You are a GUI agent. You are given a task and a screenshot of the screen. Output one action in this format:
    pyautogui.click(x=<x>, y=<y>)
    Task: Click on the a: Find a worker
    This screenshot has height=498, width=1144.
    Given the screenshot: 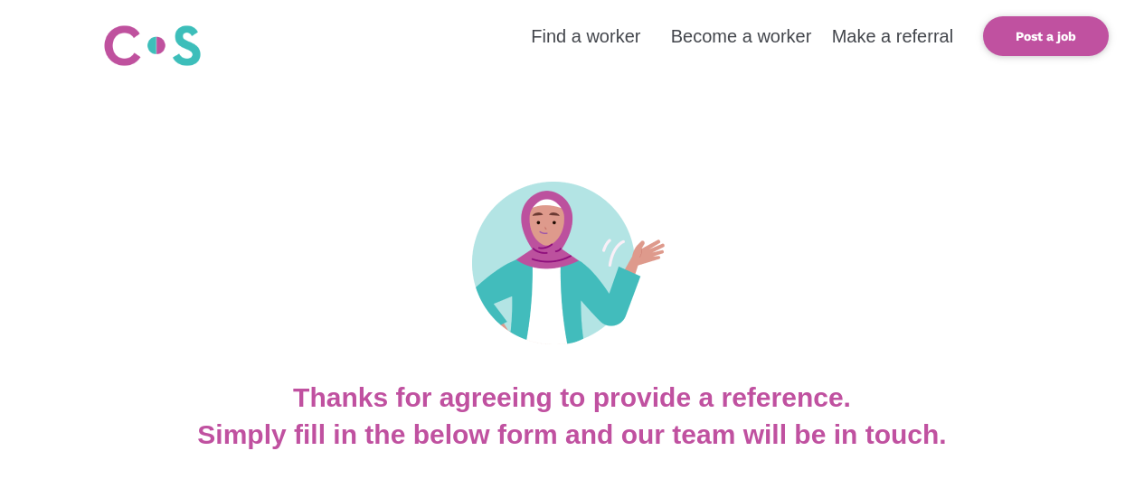 What is the action you would take?
    pyautogui.click(x=585, y=36)
    